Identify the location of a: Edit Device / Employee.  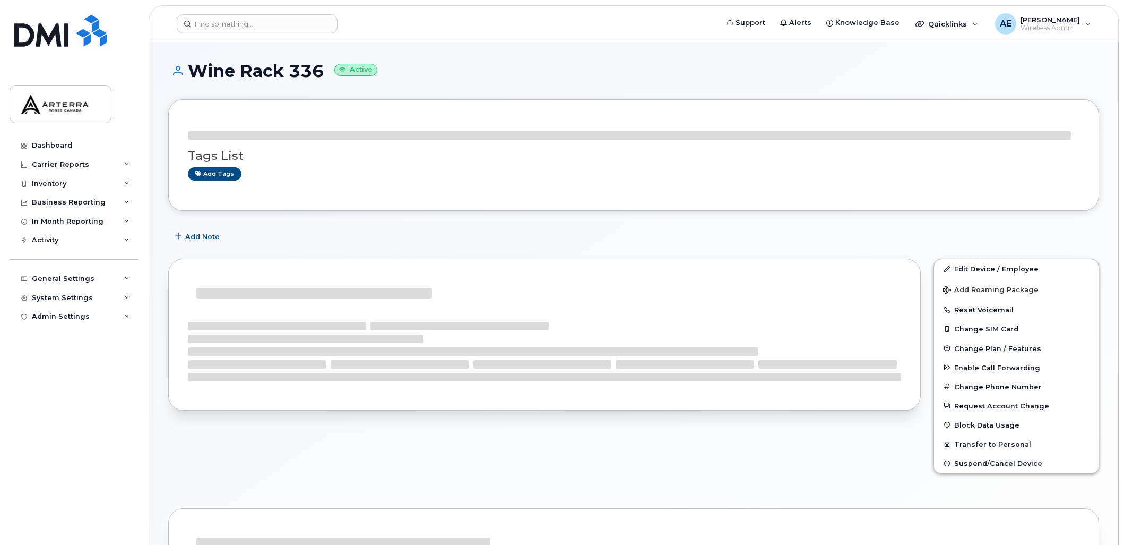
(1017, 269).